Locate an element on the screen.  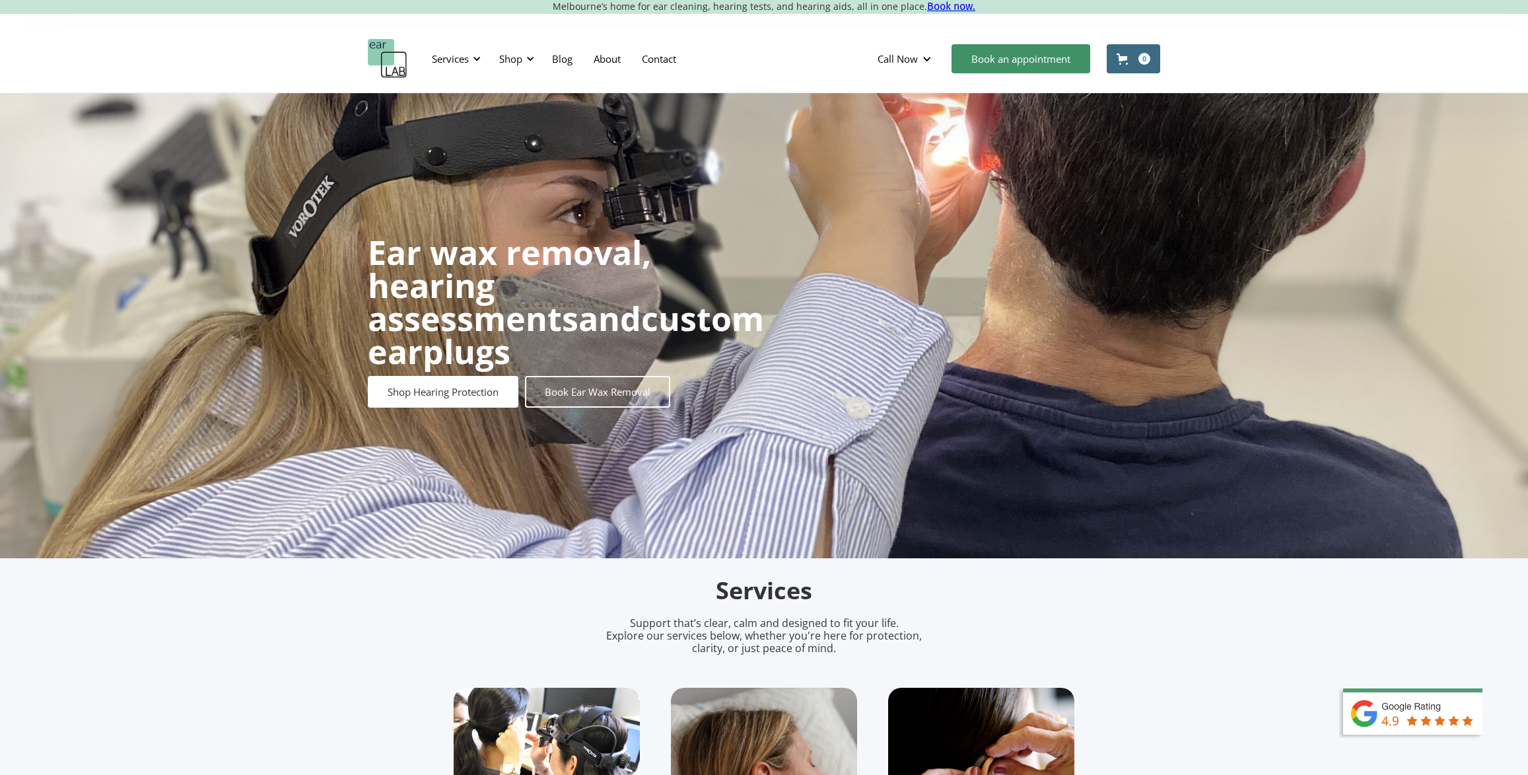
a: Book Ear Wax Removal is located at coordinates (598, 392).